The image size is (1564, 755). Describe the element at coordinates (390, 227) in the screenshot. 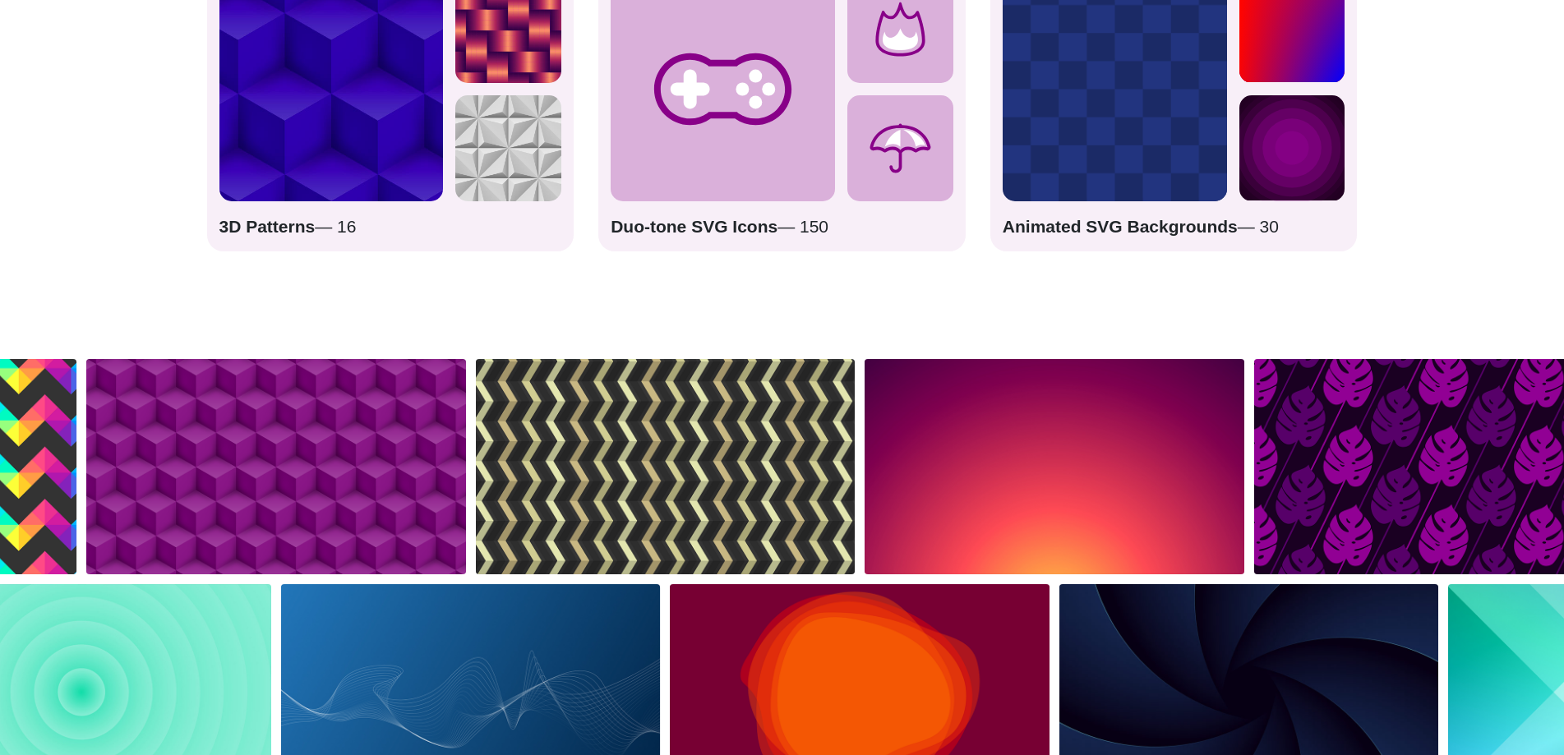

I see `p: — 16` at that location.